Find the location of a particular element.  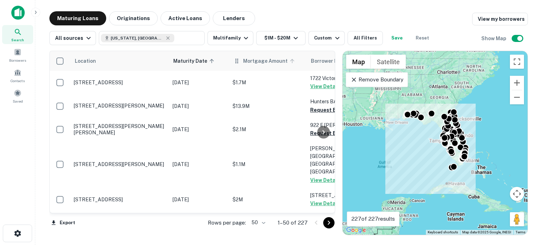

div: Search is located at coordinates (18, 35).